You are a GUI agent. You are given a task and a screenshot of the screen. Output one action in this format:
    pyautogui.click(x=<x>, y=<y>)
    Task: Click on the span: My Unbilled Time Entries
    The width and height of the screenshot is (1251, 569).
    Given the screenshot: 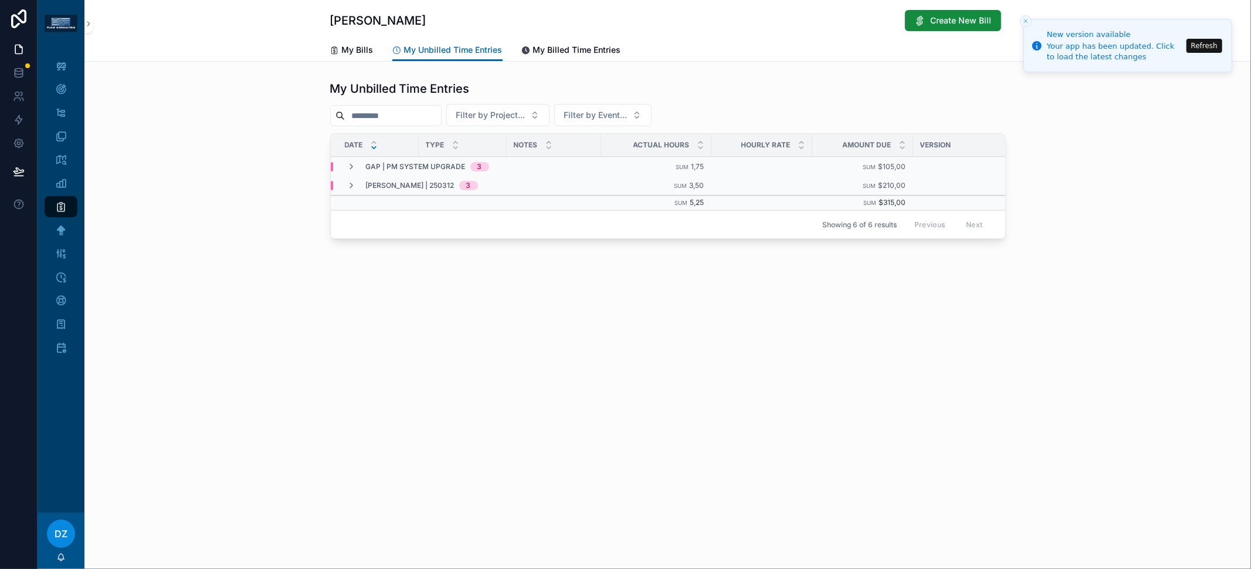 What is the action you would take?
    pyautogui.click(x=454, y=50)
    